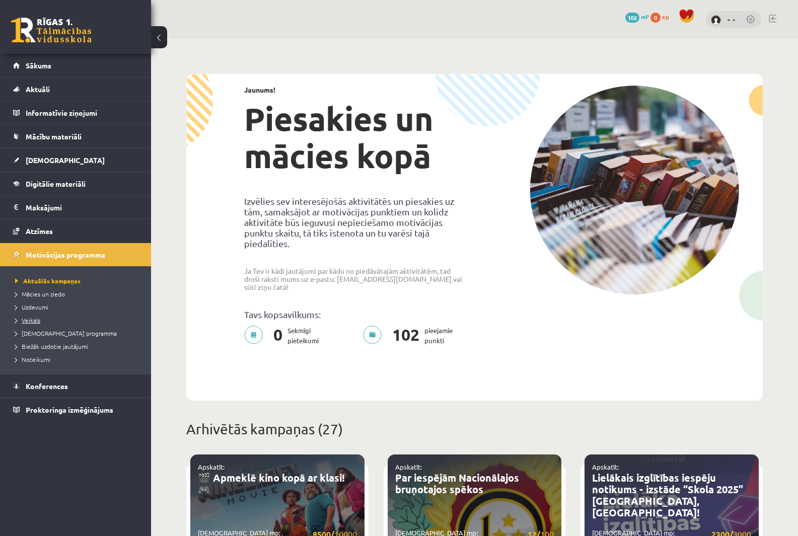 The height and width of the screenshot is (536, 798). I want to click on span: Motivācijas programma, so click(65, 255).